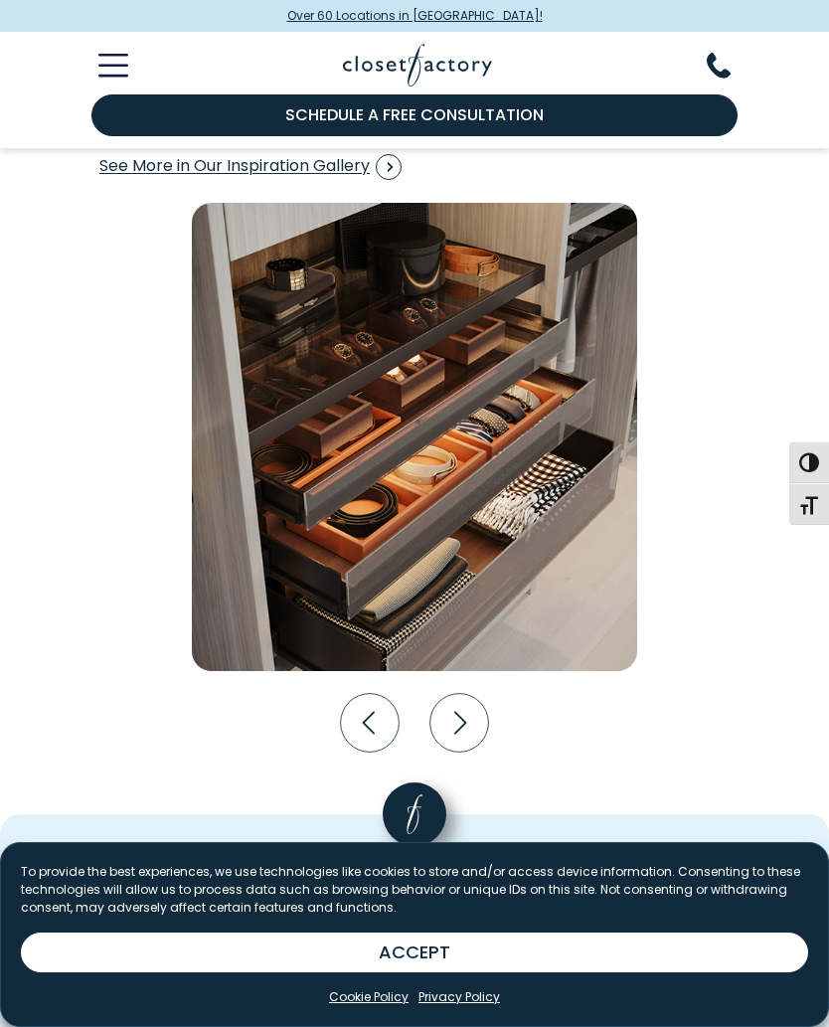 Image resolution: width=829 pixels, height=1027 pixels. What do you see at coordinates (415, 437) in the screenshot?
I see `img: Glass-front drawer system with watch trays, belt compartments, and lined accessory organizers in ...` at bounding box center [415, 437].